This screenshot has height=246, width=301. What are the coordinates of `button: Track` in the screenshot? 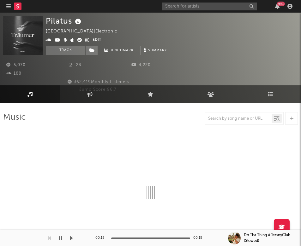 It's located at (65, 50).